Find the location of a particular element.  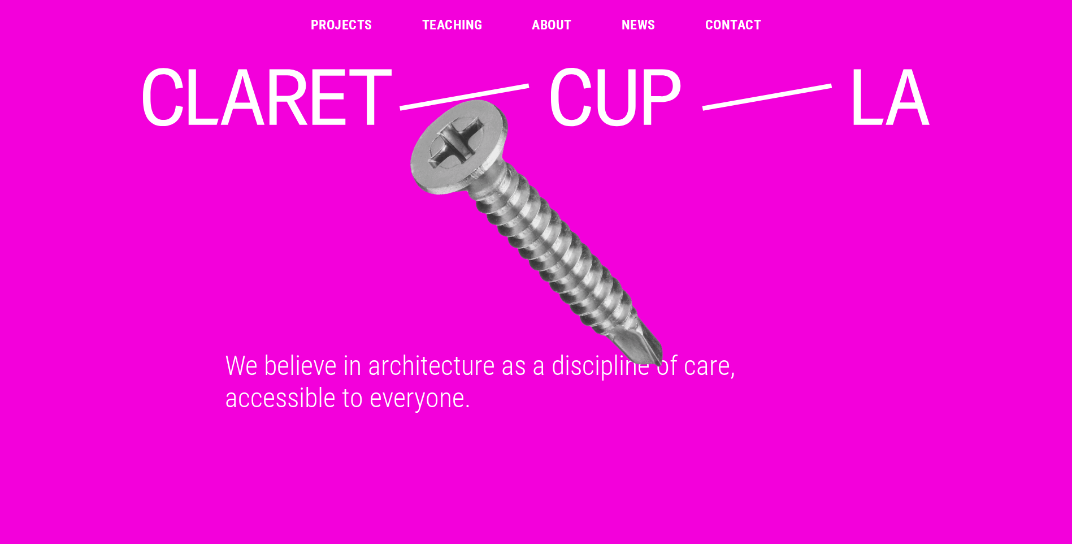

a: Teaching is located at coordinates (452, 25).